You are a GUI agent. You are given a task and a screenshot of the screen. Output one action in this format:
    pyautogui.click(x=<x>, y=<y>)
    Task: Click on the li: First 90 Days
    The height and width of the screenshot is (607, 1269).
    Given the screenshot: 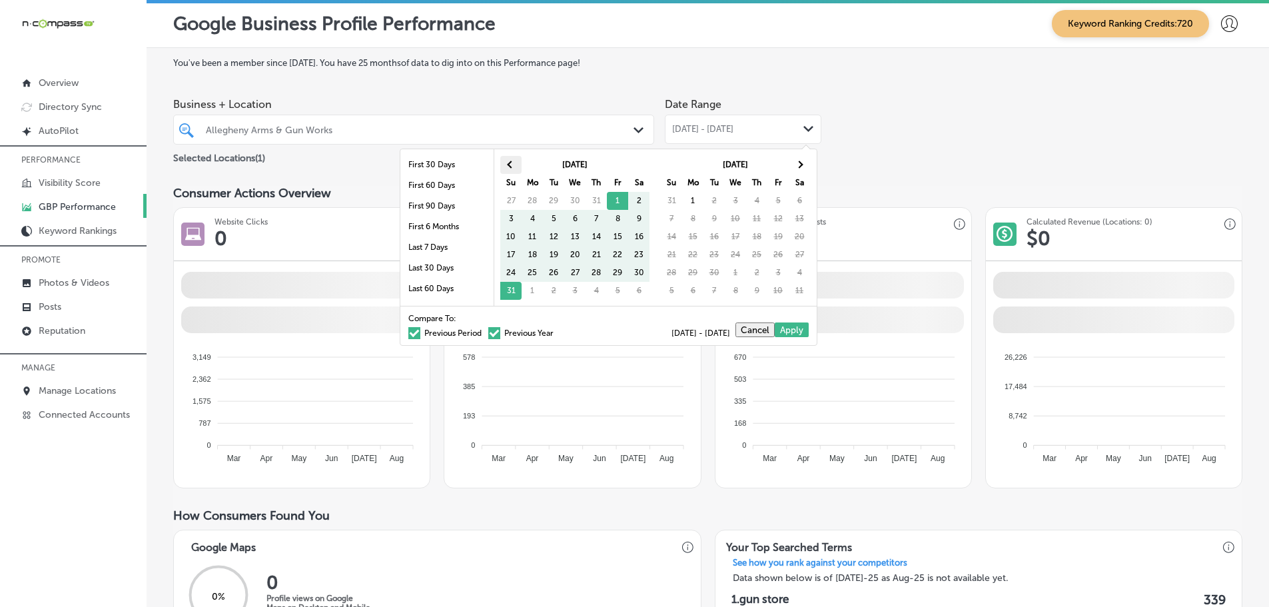 What is the action you would take?
    pyautogui.click(x=447, y=206)
    